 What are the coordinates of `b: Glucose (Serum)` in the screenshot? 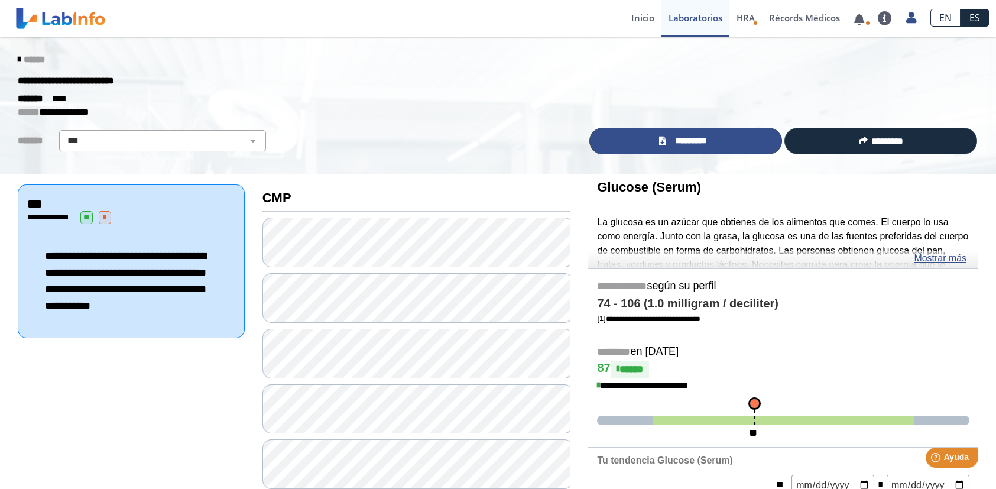 It's located at (649, 187).